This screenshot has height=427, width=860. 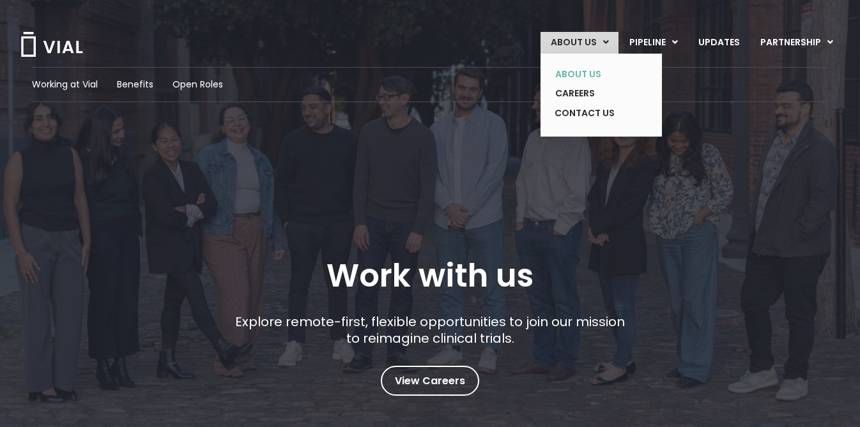 I want to click on span: Benefits, so click(x=135, y=84).